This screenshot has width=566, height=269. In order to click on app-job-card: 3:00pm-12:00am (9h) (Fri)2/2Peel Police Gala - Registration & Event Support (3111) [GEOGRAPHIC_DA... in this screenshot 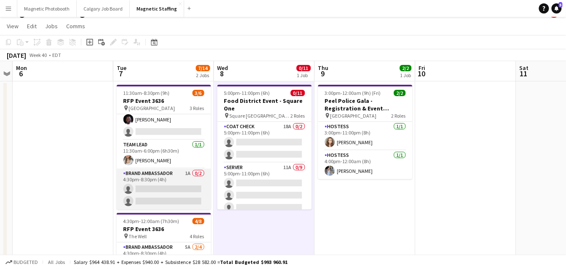, I will do `click(365, 132)`.